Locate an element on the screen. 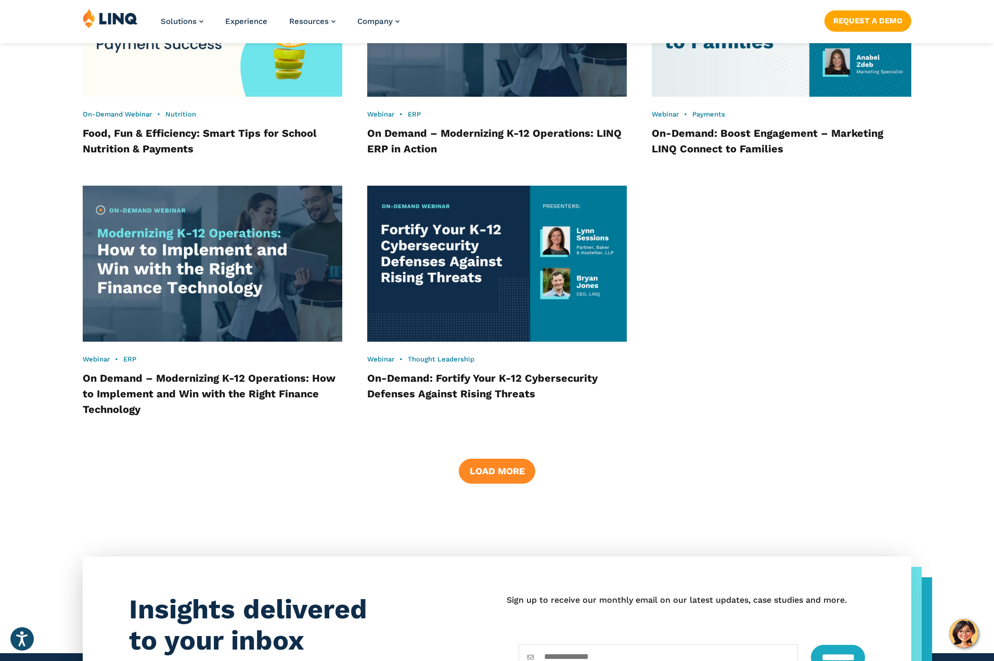  a: Request a Demo is located at coordinates (867, 21).